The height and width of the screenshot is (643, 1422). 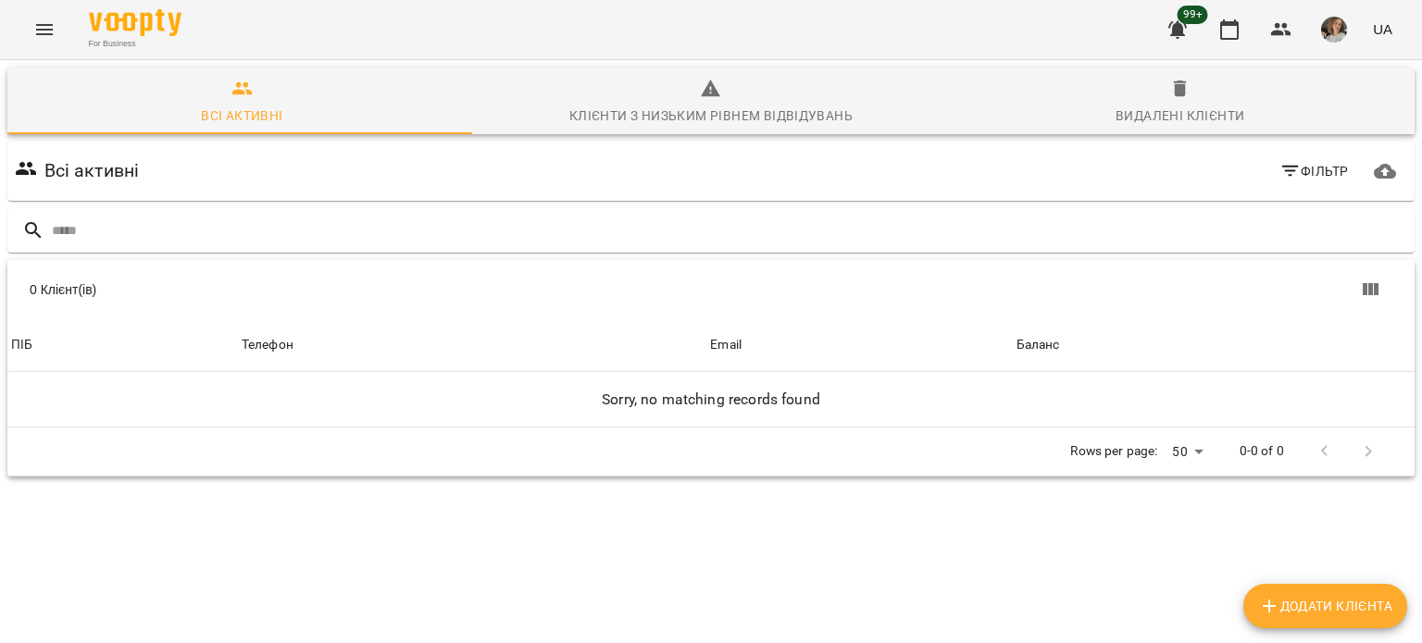 What do you see at coordinates (376, 290) in the screenshot?
I see `div: 0 Клієнт(ів)` at bounding box center [376, 290].